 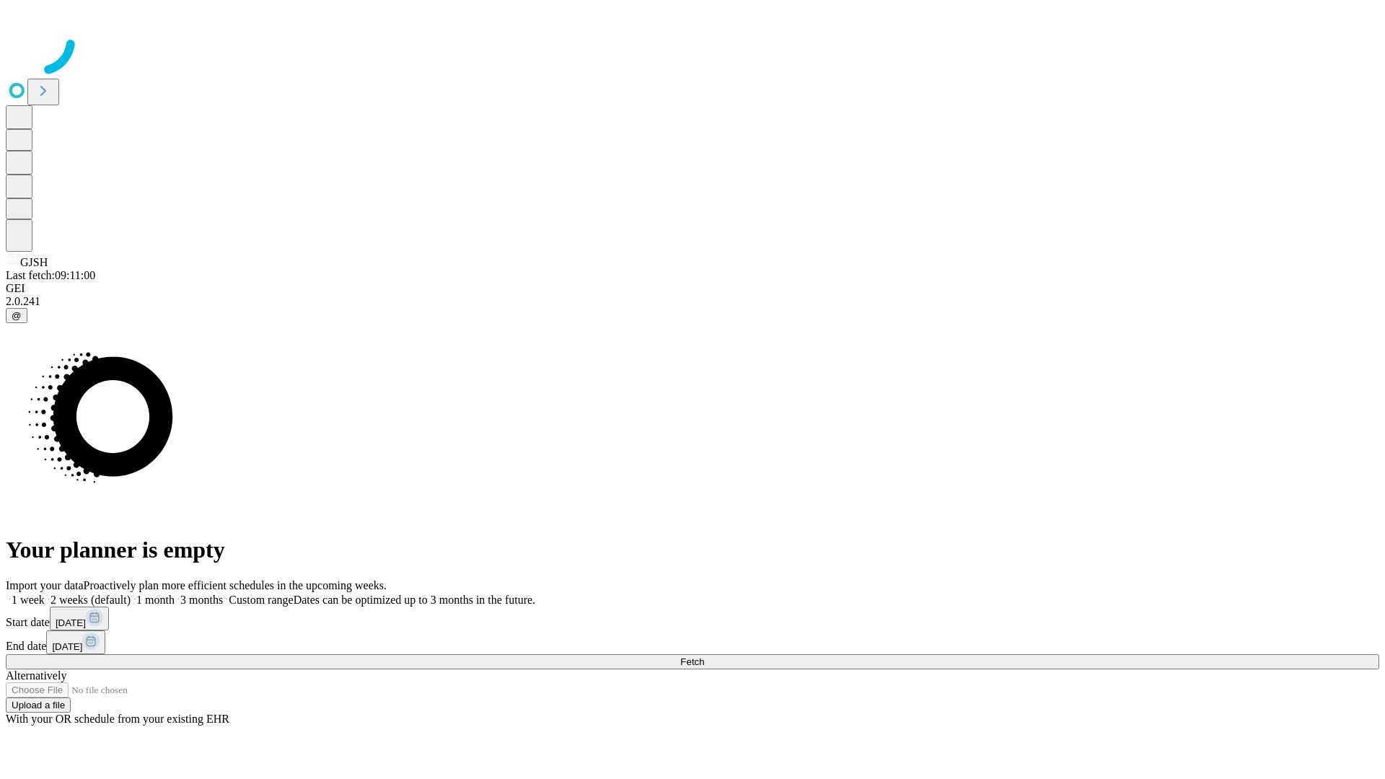 I want to click on div: 2.0.241, so click(x=692, y=302).